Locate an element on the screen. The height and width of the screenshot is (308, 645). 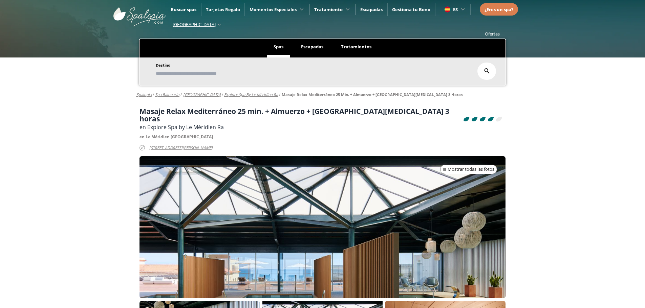
span: Explore Spa by Le Méridien Ra is located at coordinates (251, 94).